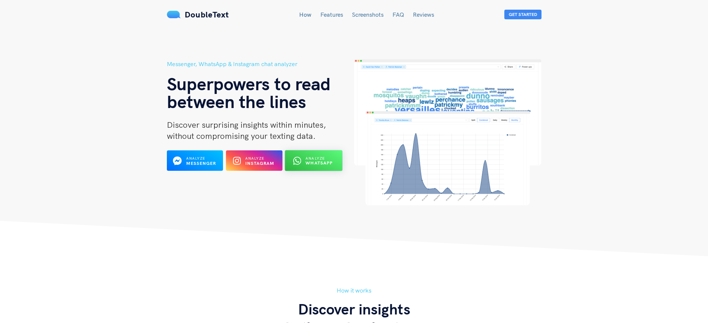 The image size is (708, 323). Describe the element at coordinates (246, 125) in the screenshot. I see `span: Discover surprising insights within minutes,` at that location.